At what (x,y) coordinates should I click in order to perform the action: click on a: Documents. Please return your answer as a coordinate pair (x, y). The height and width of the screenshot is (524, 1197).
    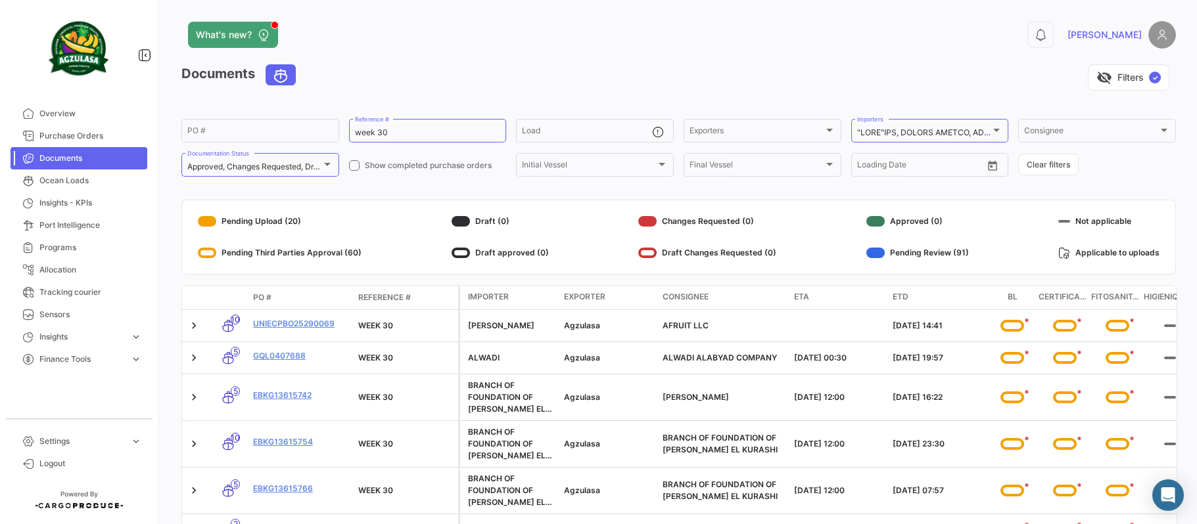
    Looking at the image, I should click on (79, 158).